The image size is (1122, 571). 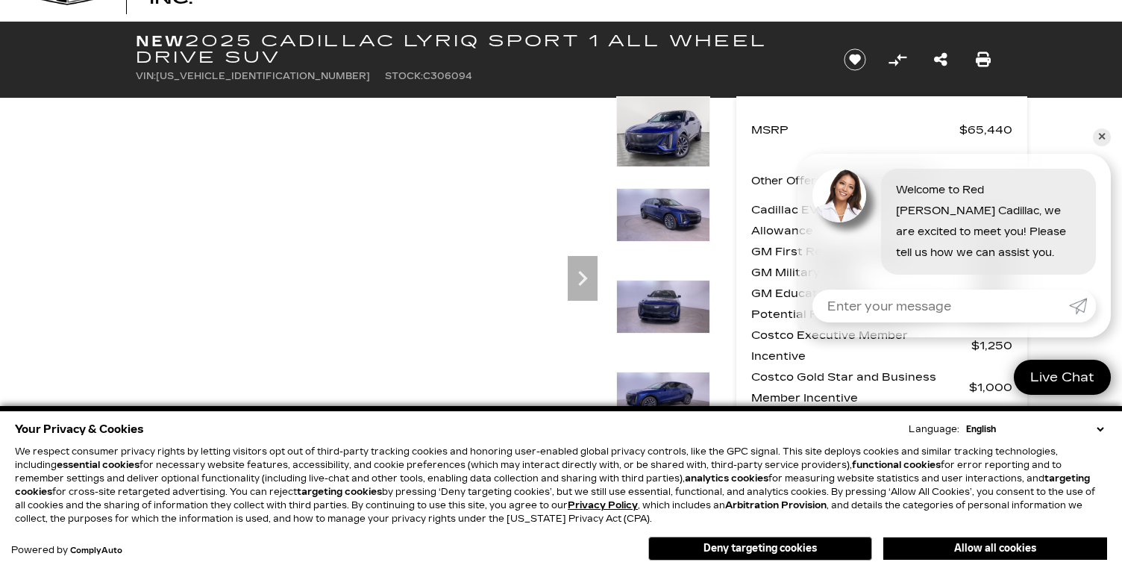 What do you see at coordinates (985, 130) in the screenshot?
I see `span: $65,440` at bounding box center [985, 130].